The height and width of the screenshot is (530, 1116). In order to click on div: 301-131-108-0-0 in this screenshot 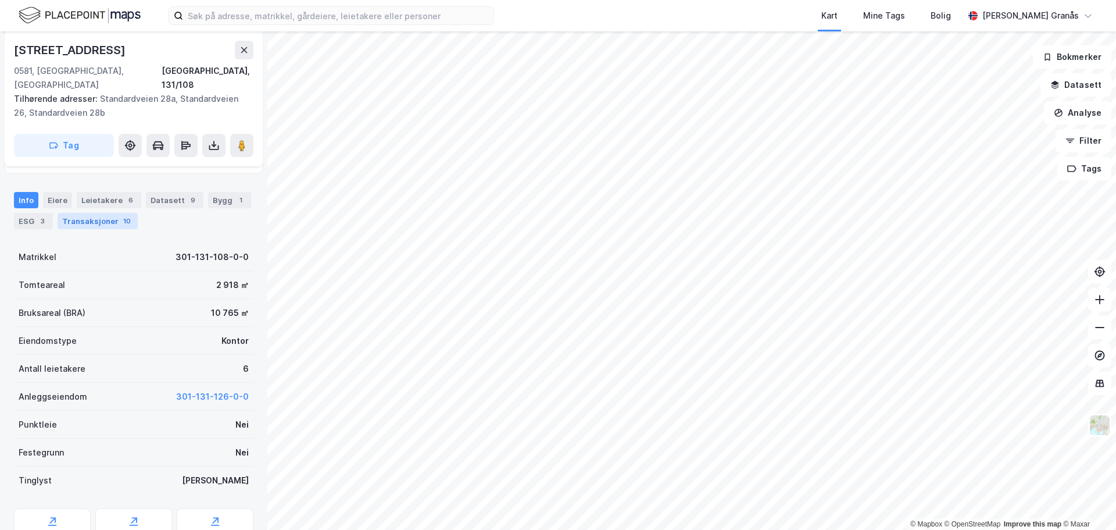, I will do `click(212, 257)`.